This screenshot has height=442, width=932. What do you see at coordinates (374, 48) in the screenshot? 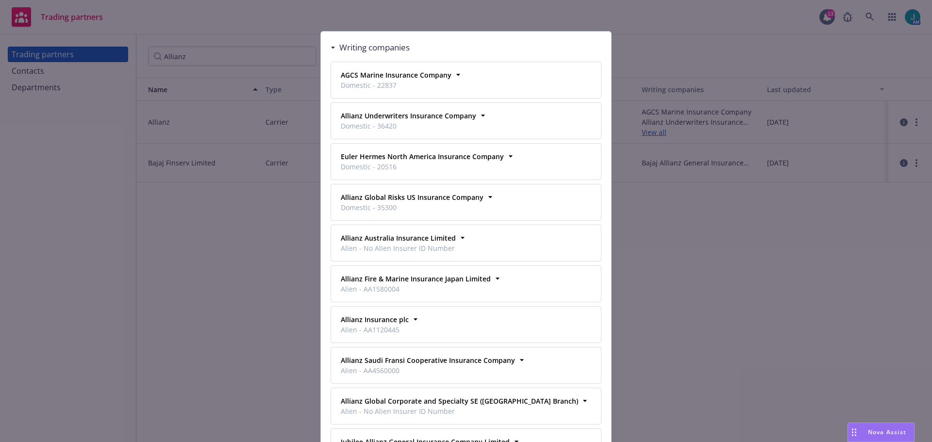
I see `h3: Writing companies` at bounding box center [374, 48].